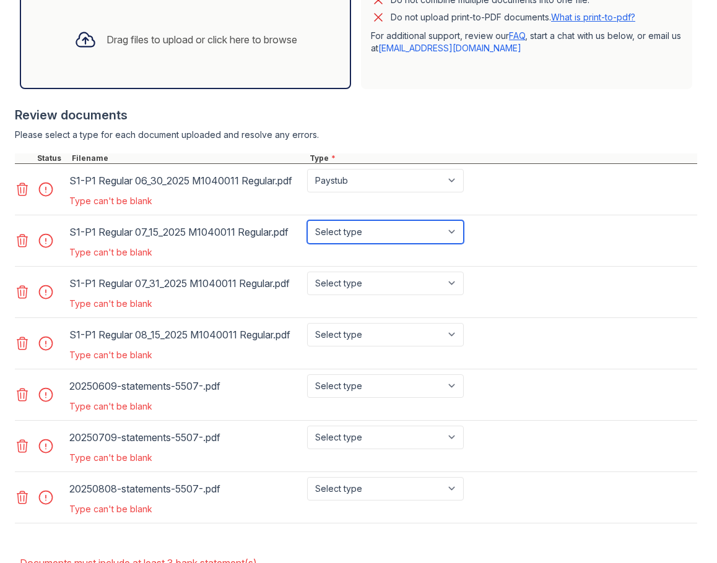 The height and width of the screenshot is (563, 717). Describe the element at coordinates (52, 159) in the screenshot. I see `div: Status` at that location.